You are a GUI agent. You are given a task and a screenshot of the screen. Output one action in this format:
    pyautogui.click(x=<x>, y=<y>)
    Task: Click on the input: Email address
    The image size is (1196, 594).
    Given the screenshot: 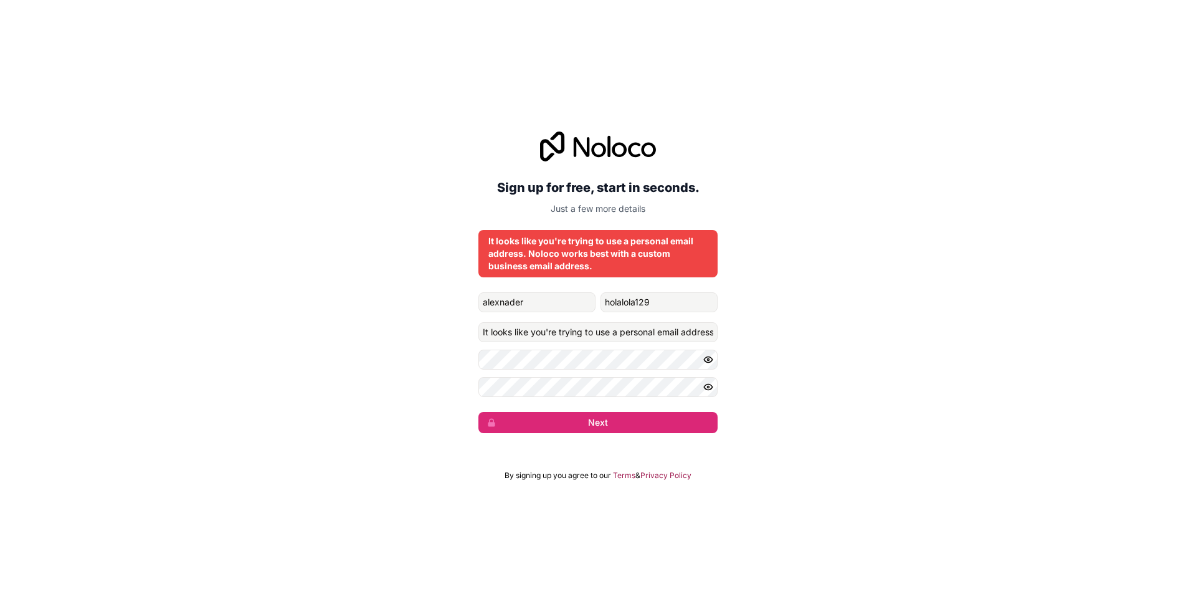 What is the action you would take?
    pyautogui.click(x=598, y=332)
    